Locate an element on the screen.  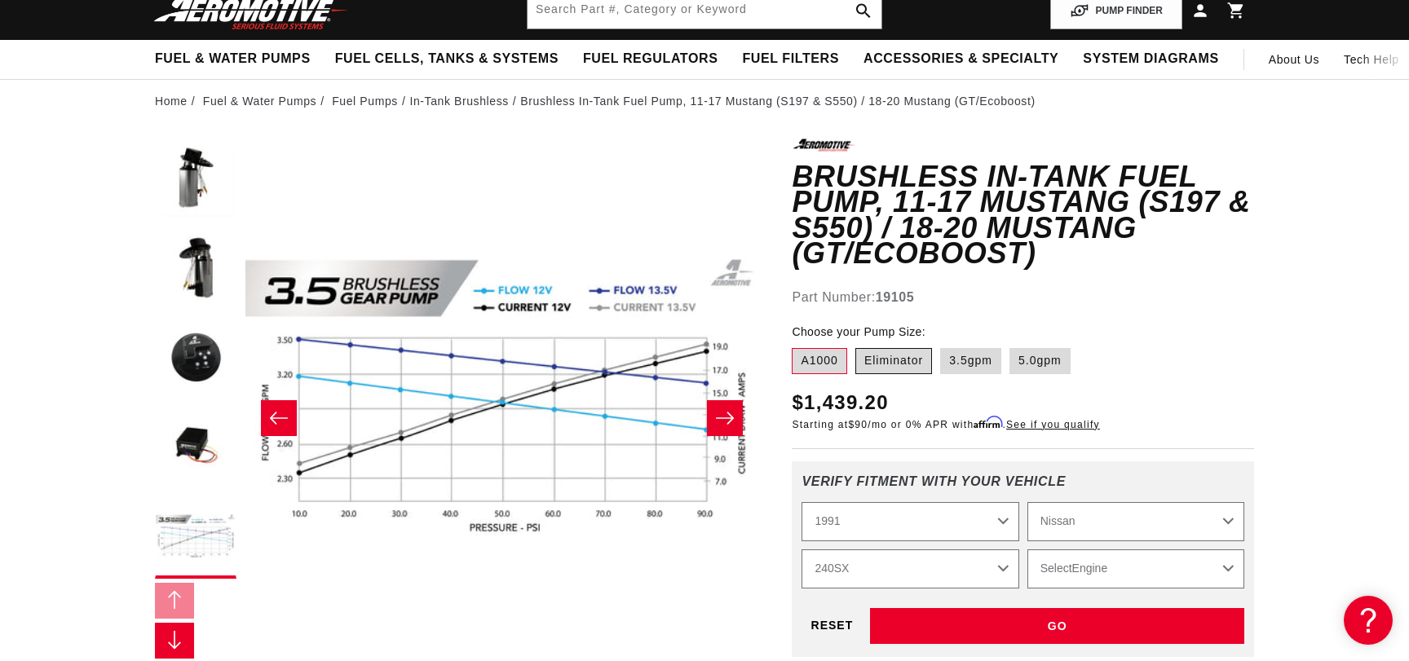
legend: Choose your Pump Size: is located at coordinates (859, 332).